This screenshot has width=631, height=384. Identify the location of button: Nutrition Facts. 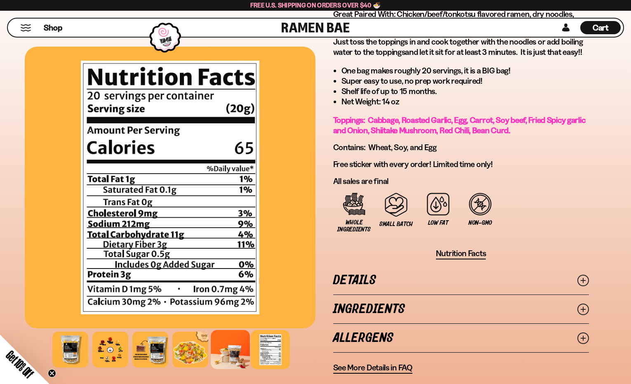
(461, 254).